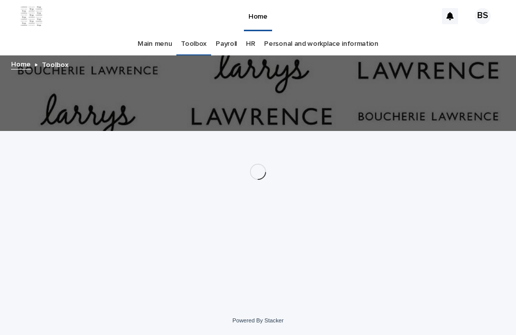 The image size is (516, 335). What do you see at coordinates (31, 16) in the screenshot?
I see `img: ZpJWbK78RmCi9E4bZOpa` at bounding box center [31, 16].